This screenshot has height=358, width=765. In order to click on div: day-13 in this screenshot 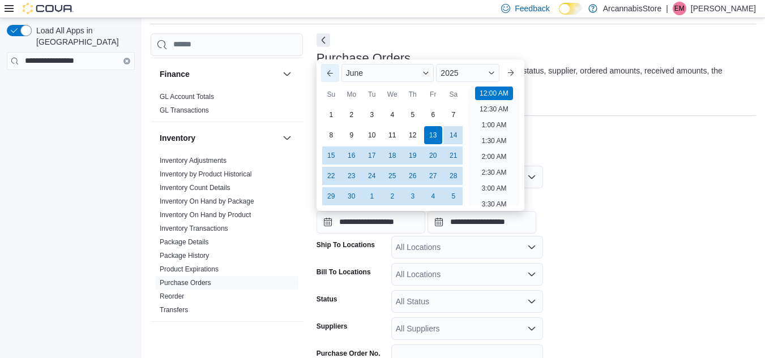, I will do `click(433, 135)`.